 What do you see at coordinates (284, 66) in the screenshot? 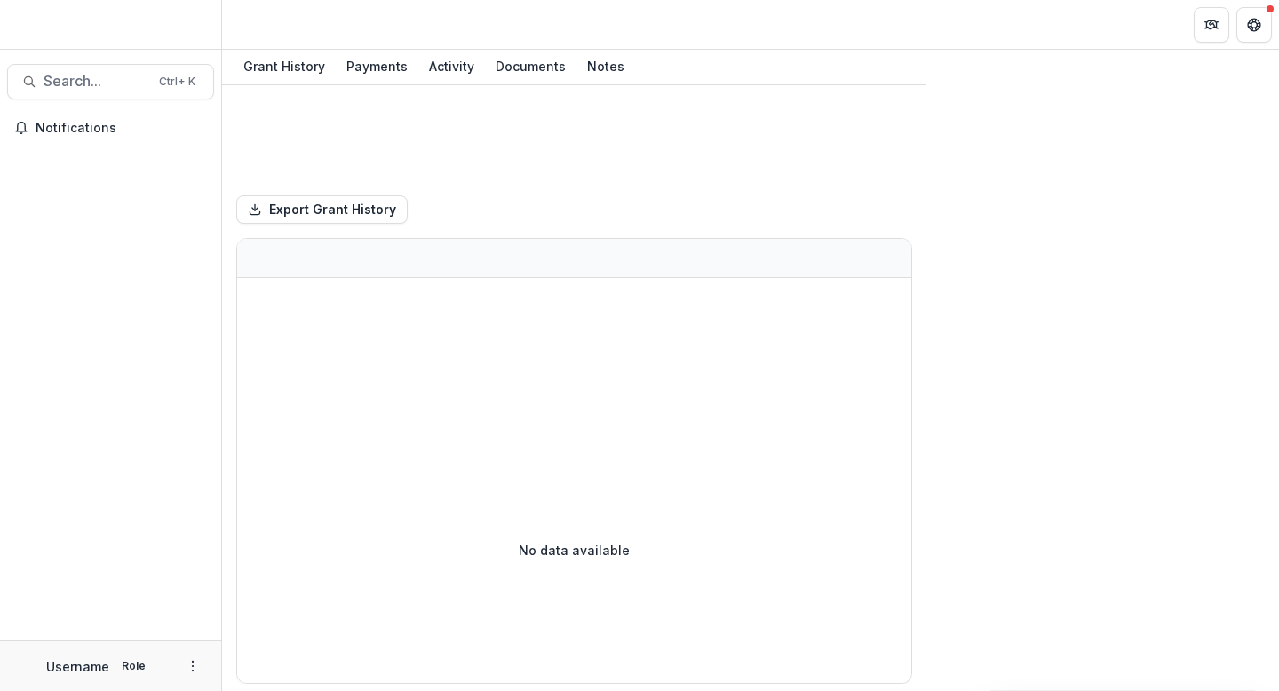
I see `div: Grant History` at bounding box center [284, 66].